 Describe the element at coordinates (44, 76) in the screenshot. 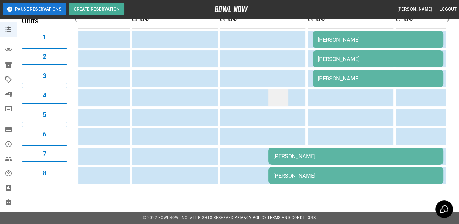

I see `h6: 3` at that location.